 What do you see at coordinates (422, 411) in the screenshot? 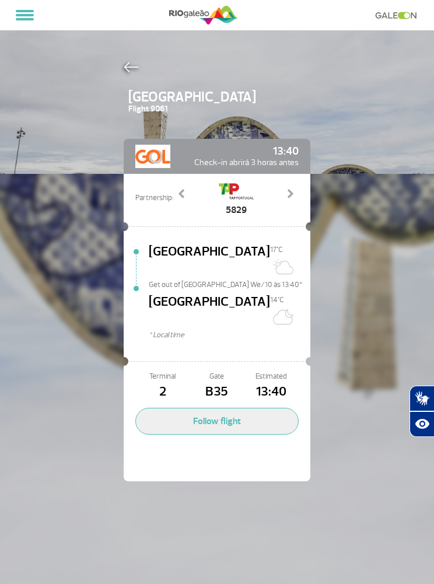
I see `div: Plugin de acessibilidade da Hand Talk.` at bounding box center [422, 411].